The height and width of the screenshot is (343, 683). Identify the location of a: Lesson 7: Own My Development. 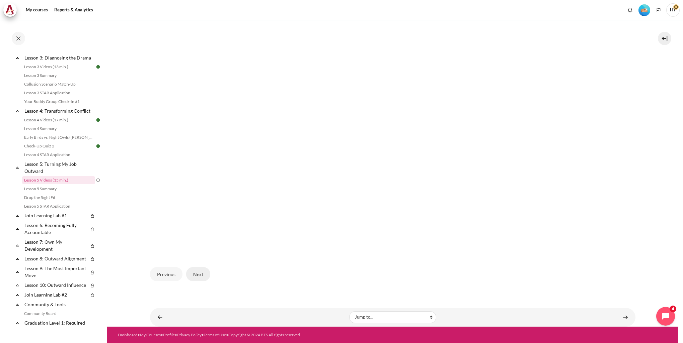
(56, 246).